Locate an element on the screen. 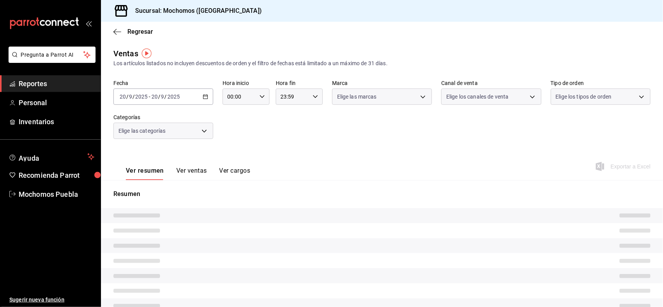 The width and height of the screenshot is (663, 307). span: Reportes is located at coordinates (56, 83).